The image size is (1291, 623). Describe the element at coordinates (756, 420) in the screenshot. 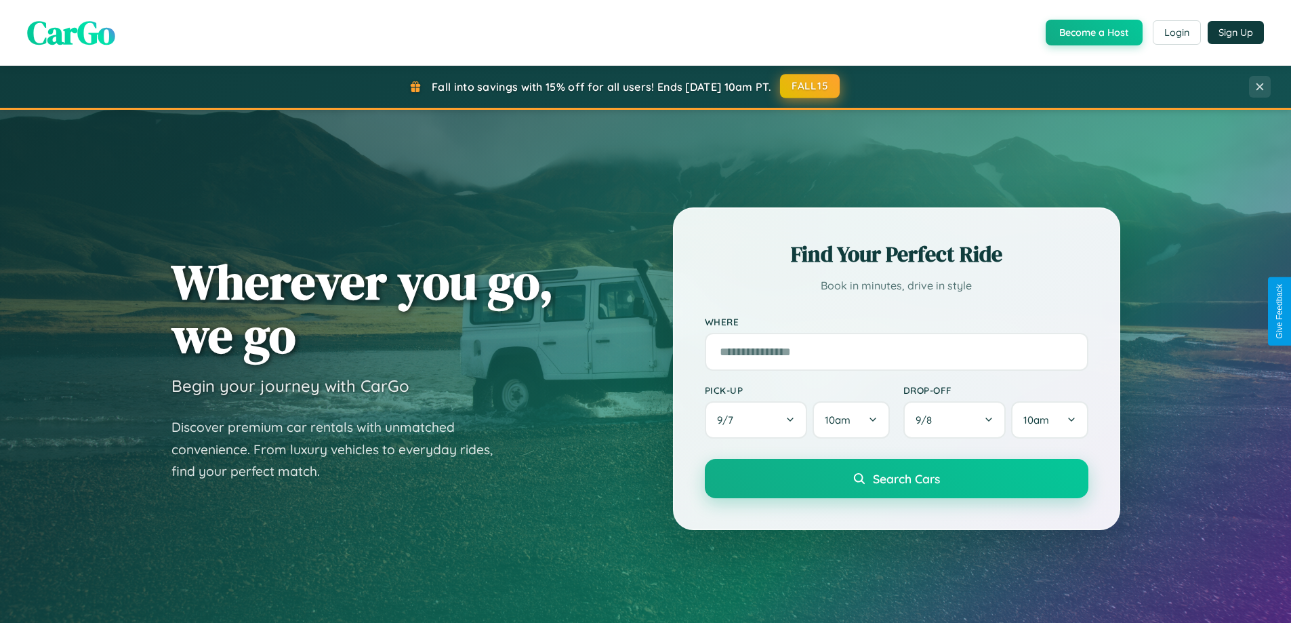

I see `button: 9/7` at that location.